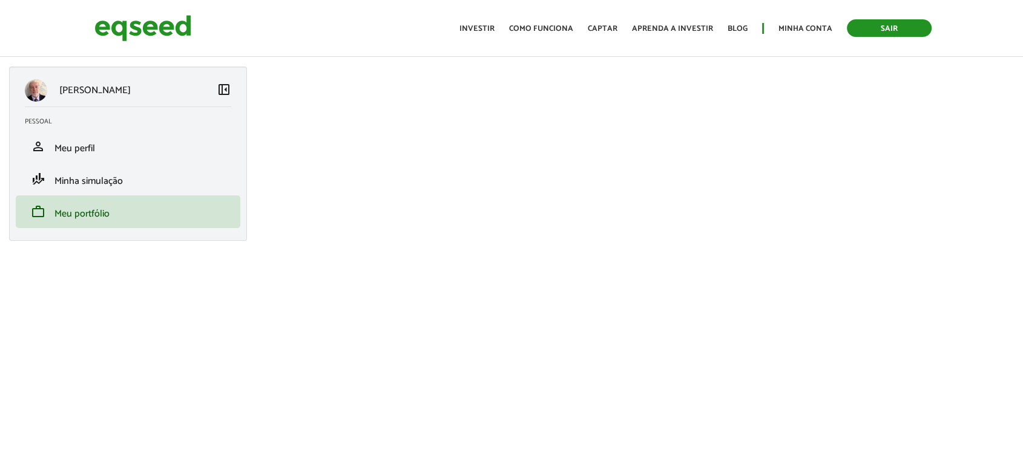 The image size is (1023, 467). I want to click on li: Meu perfil, so click(128, 146).